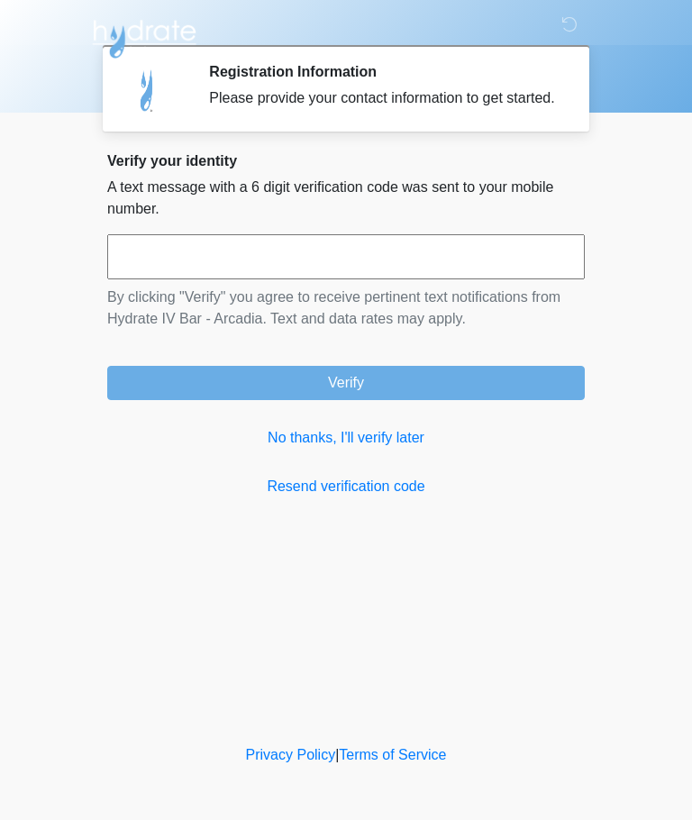 The image size is (692, 820). What do you see at coordinates (392, 754) in the screenshot?
I see `a: Terms of Service` at bounding box center [392, 754].